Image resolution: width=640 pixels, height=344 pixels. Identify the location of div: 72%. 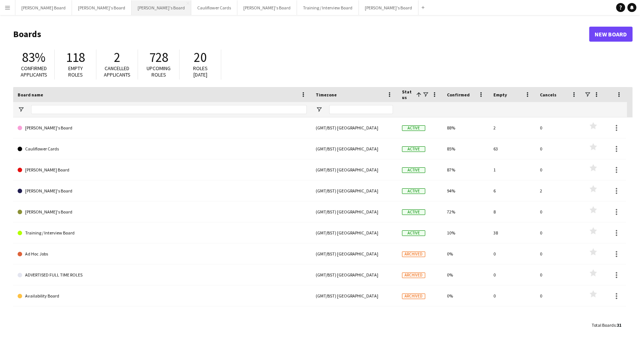
(466, 211).